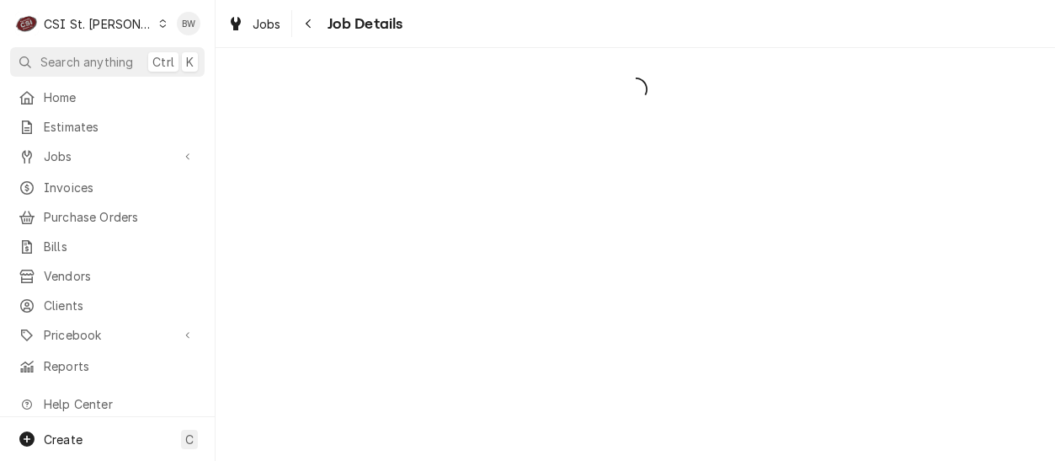  Describe the element at coordinates (120, 126) in the screenshot. I see `span: Estimates` at that location.